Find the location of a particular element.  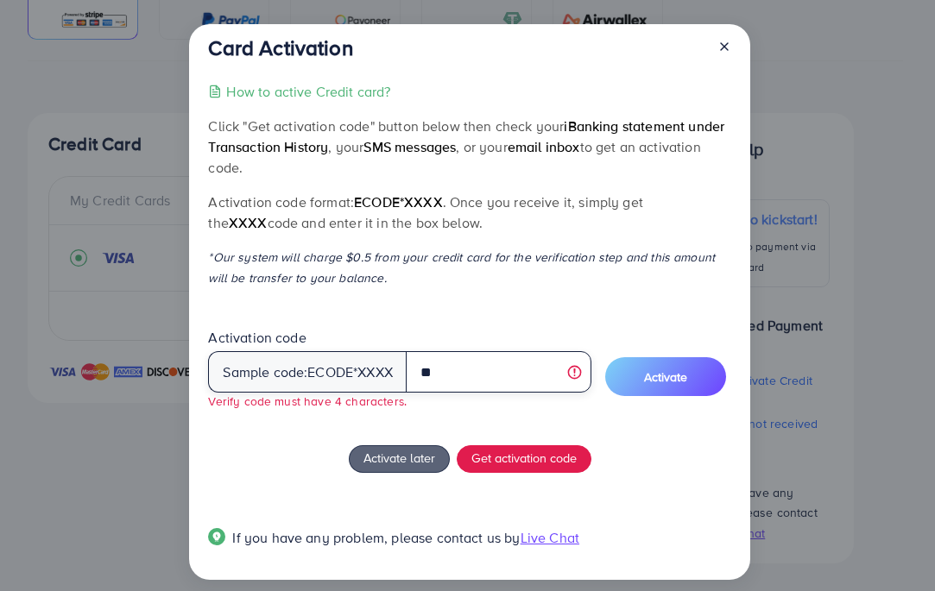

p: *Our system will charge $0.5 from your credit card for the verification step and this amount will... is located at coordinates (469, 268).